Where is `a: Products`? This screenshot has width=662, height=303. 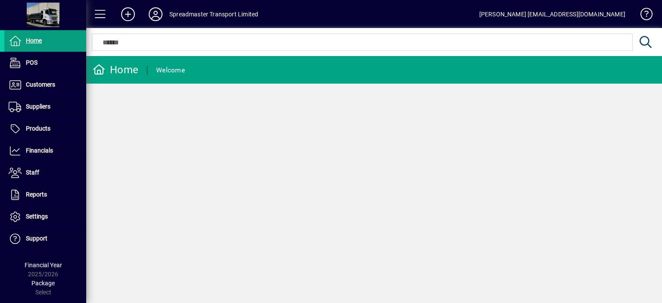
a: Products is located at coordinates (45, 129).